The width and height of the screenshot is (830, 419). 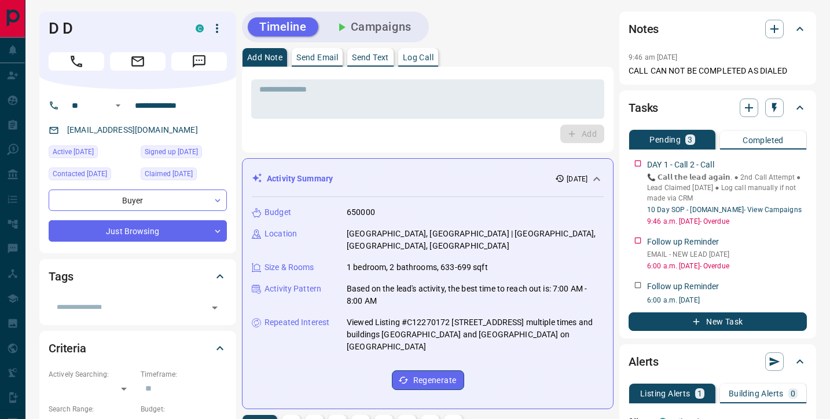 What do you see at coordinates (113, 28) in the screenshot?
I see `h1: D D` at bounding box center [113, 28].